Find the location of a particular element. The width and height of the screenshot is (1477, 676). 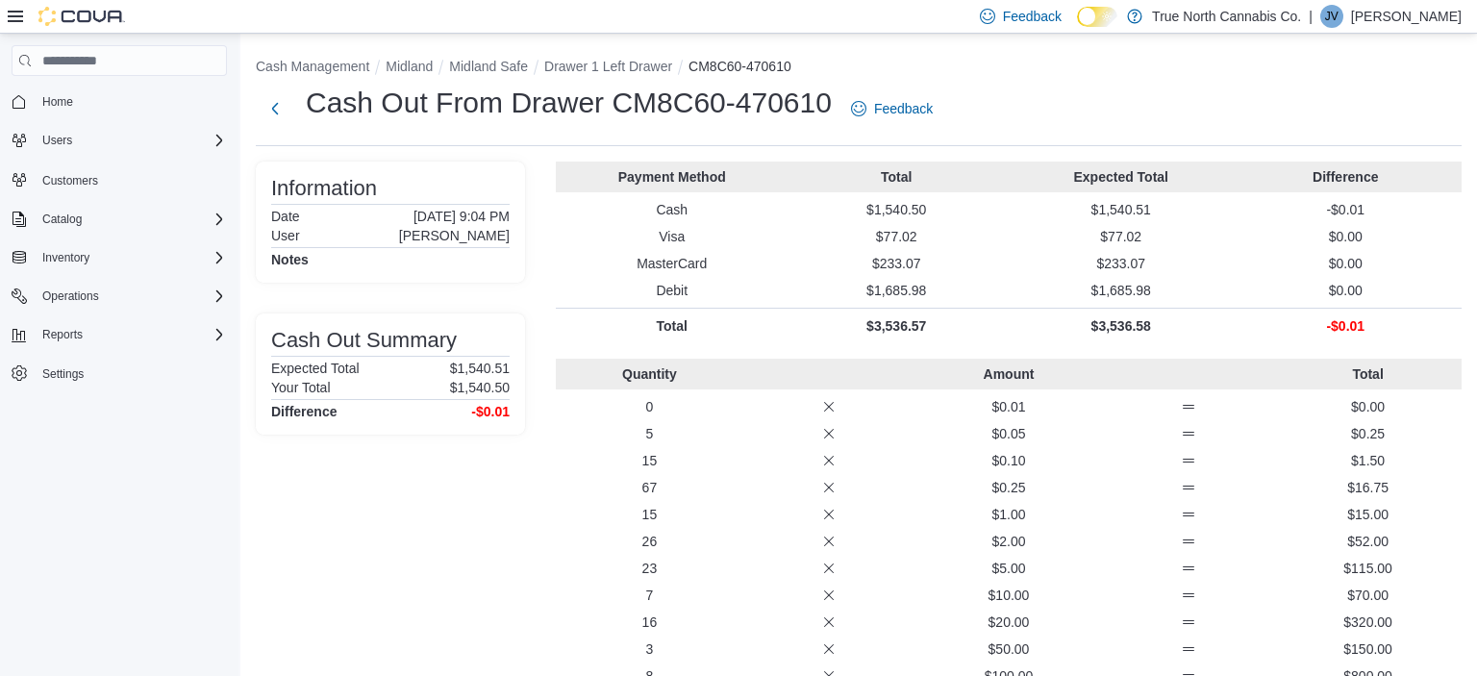

p: 5 is located at coordinates (649, 434).